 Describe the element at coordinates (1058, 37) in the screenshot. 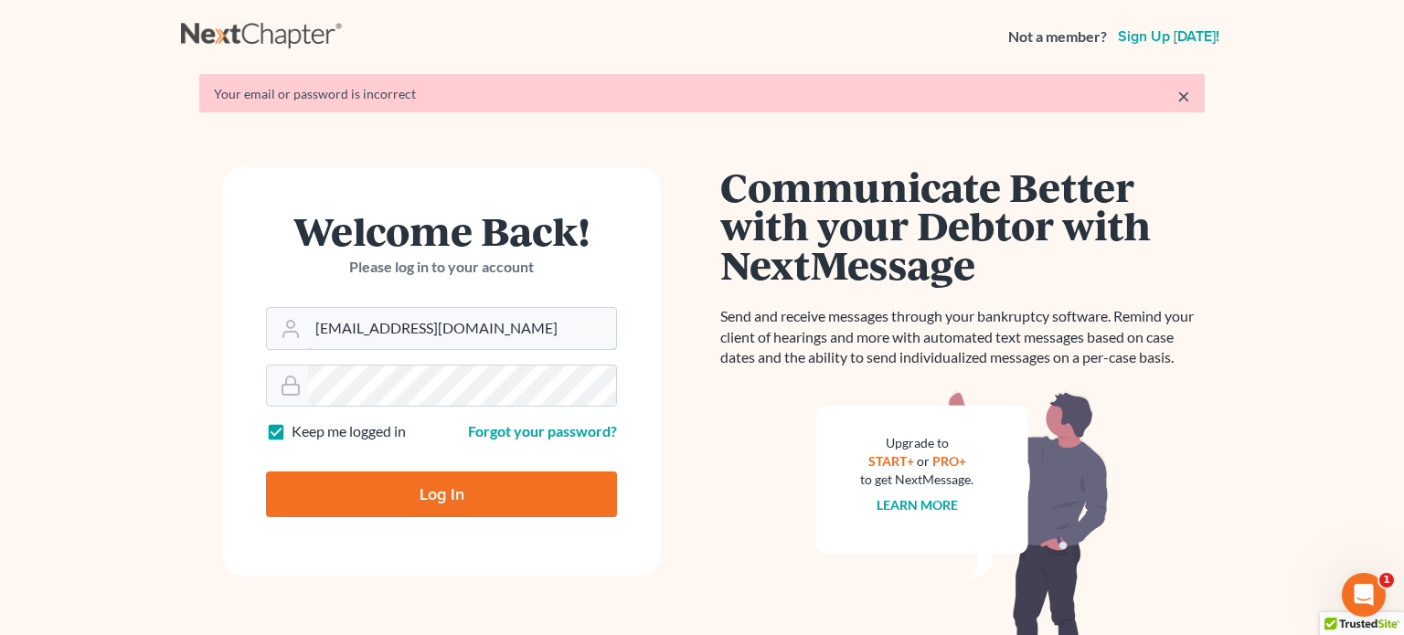

I see `strong: Not a member?` at that location.